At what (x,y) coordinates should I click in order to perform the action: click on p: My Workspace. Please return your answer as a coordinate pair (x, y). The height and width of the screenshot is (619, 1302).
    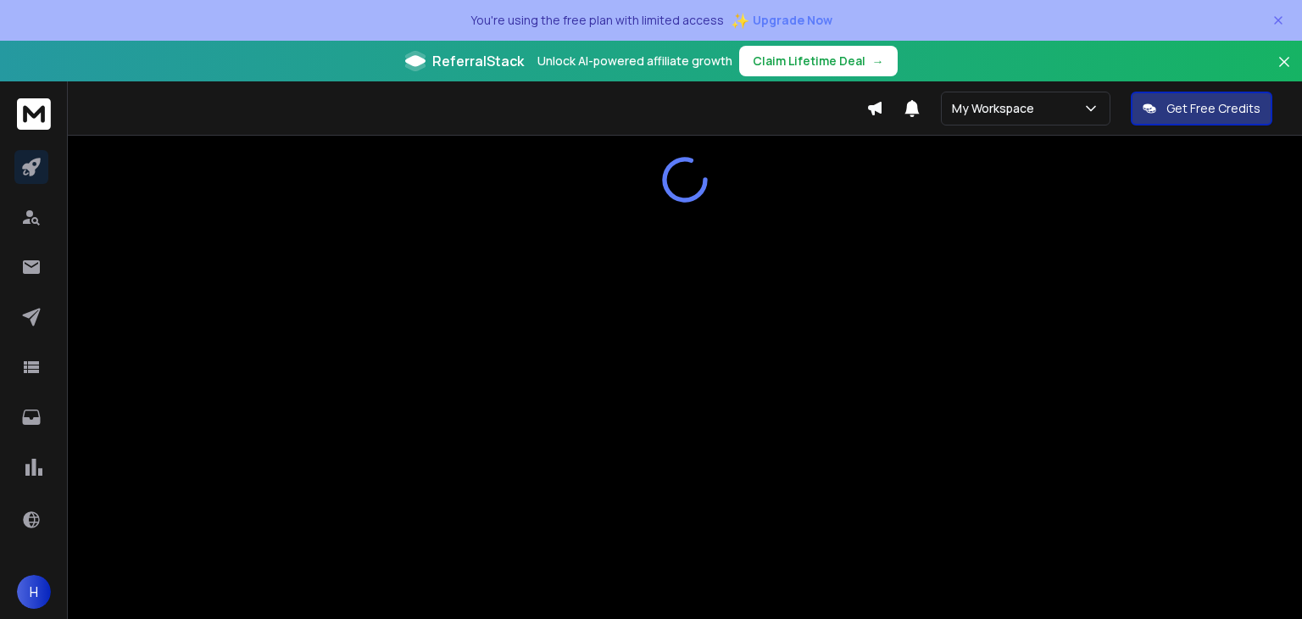
    Looking at the image, I should click on (996, 109).